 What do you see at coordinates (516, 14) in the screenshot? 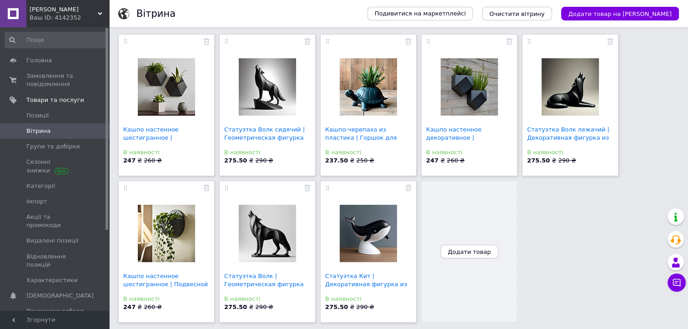
I see `button: Очистити вітрину` at bounding box center [516, 14].